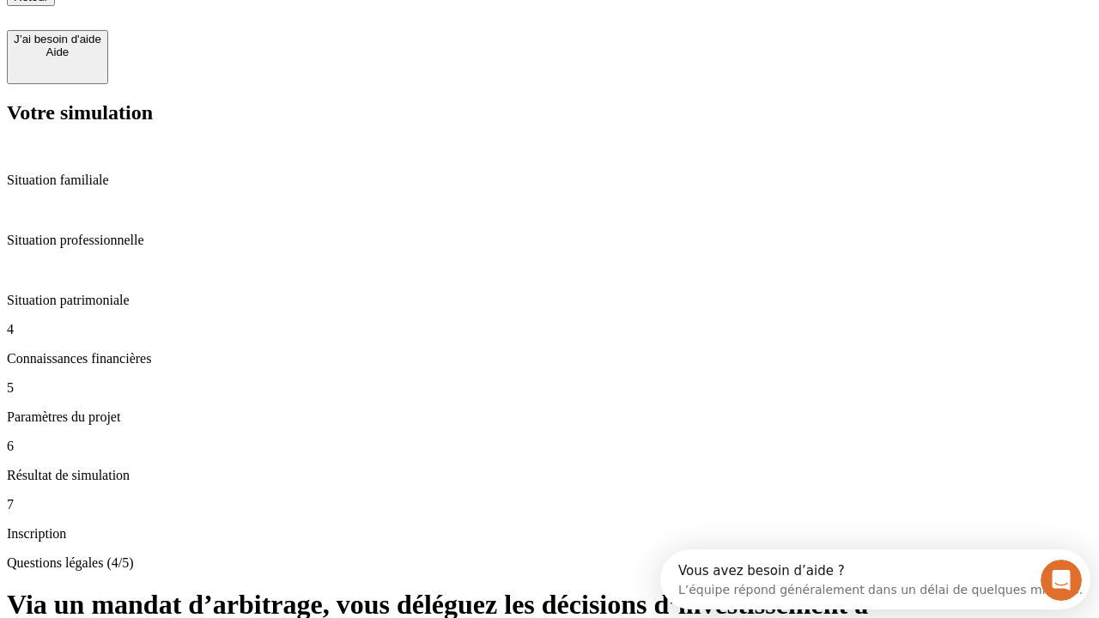 This screenshot has width=1099, height=618. Describe the element at coordinates (549, 563) in the screenshot. I see `p: Questions légales (4/5)` at that location.